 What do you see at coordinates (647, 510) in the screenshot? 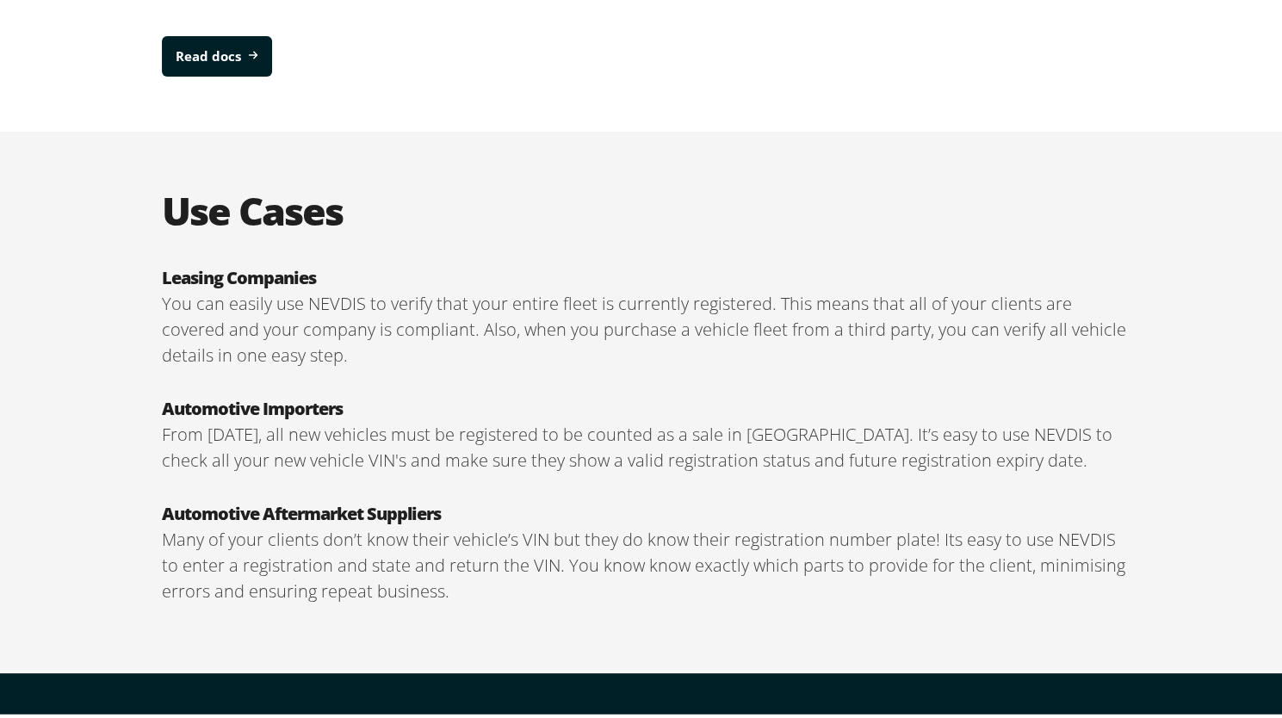
I see `h3: Automotive Aftermarket Suppliers` at bounding box center [647, 510].